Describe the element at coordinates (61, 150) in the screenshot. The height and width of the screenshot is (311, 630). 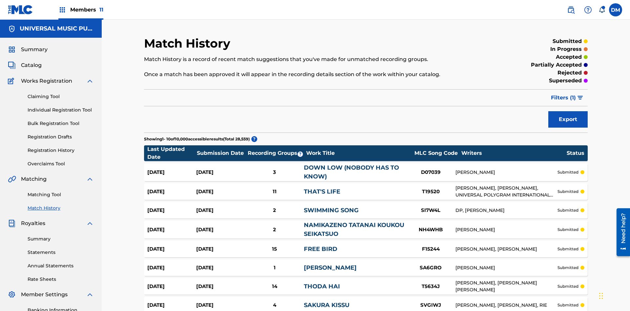
I see `a: Registration History` at that location.